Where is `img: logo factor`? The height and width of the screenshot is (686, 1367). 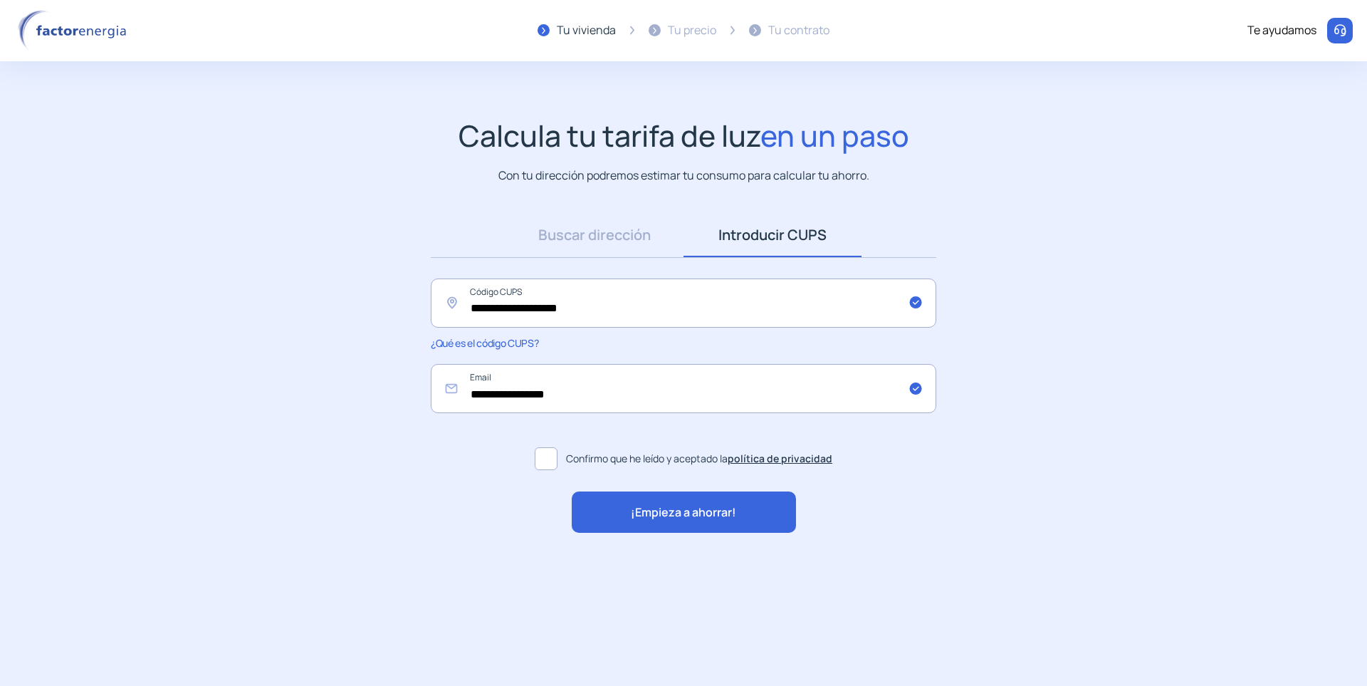
img: logo factor is located at coordinates (75, 31).